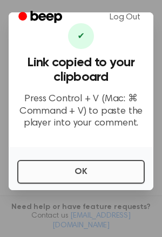 Image resolution: width=162 pixels, height=237 pixels. Describe the element at coordinates (124, 17) in the screenshot. I see `a: Log Out` at that location.